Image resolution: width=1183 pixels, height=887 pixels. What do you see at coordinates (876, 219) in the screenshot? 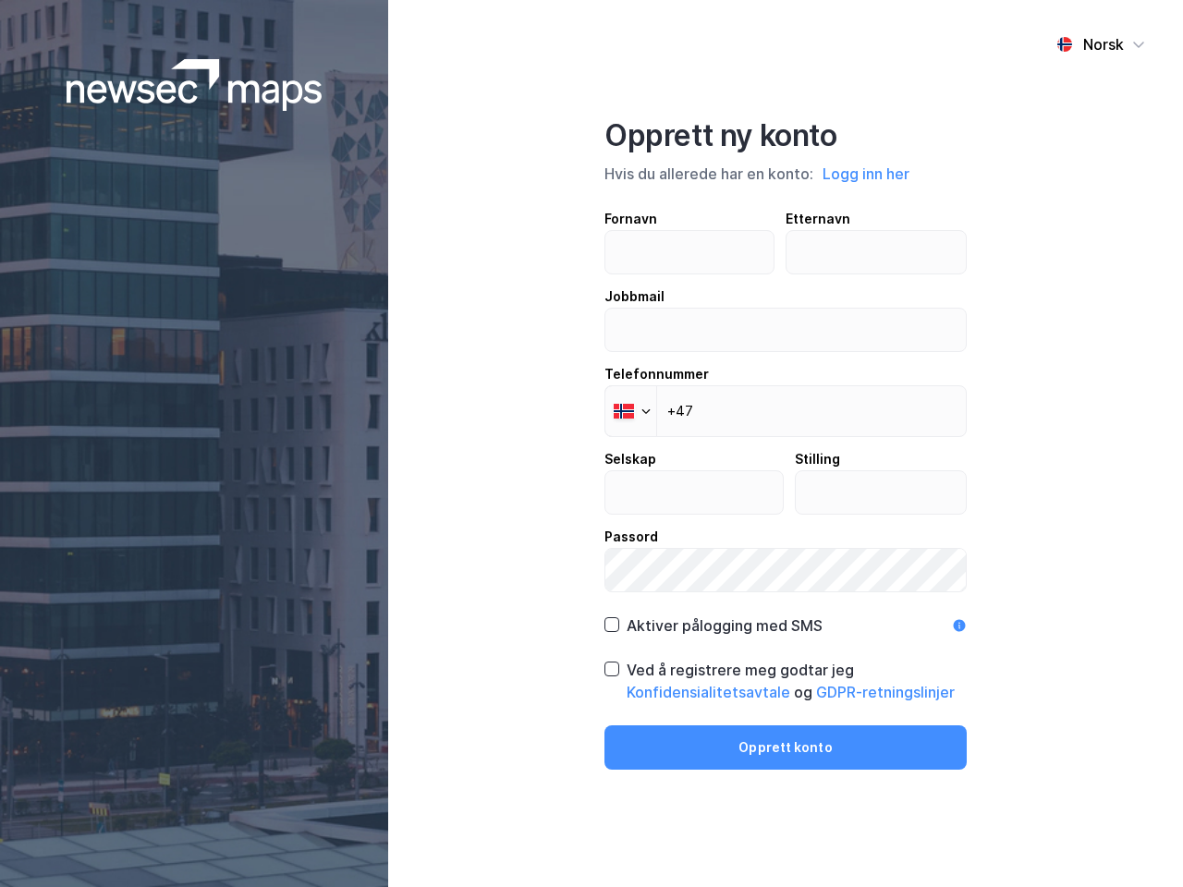
I see `div: Etternavn` at bounding box center [876, 219].